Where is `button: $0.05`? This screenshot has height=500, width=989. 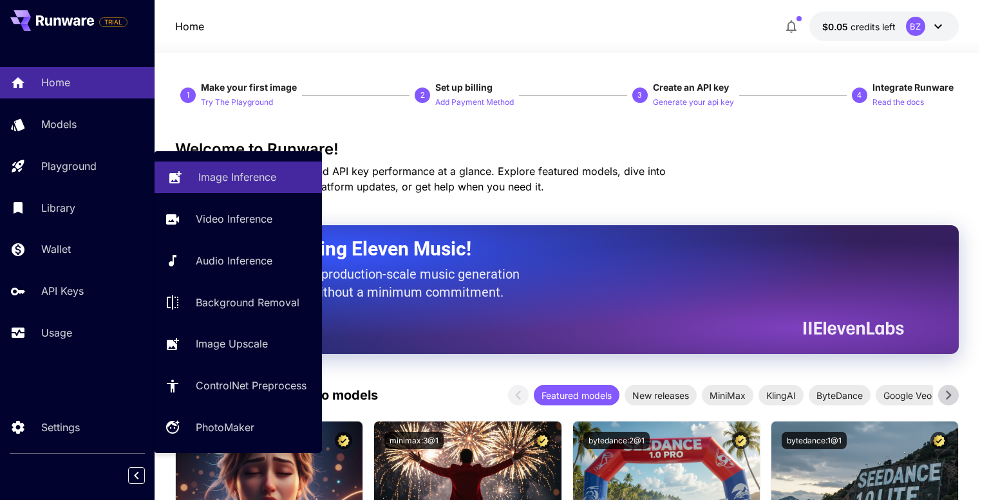 button: $0.05 is located at coordinates (884, 26).